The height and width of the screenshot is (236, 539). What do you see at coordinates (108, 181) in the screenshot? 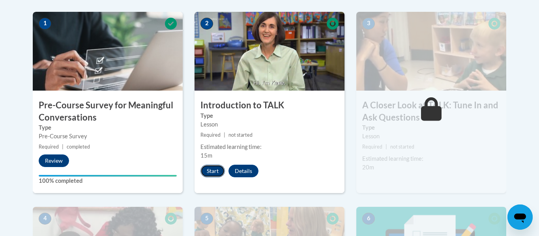
I see `label: 100% completed` at bounding box center [108, 181].